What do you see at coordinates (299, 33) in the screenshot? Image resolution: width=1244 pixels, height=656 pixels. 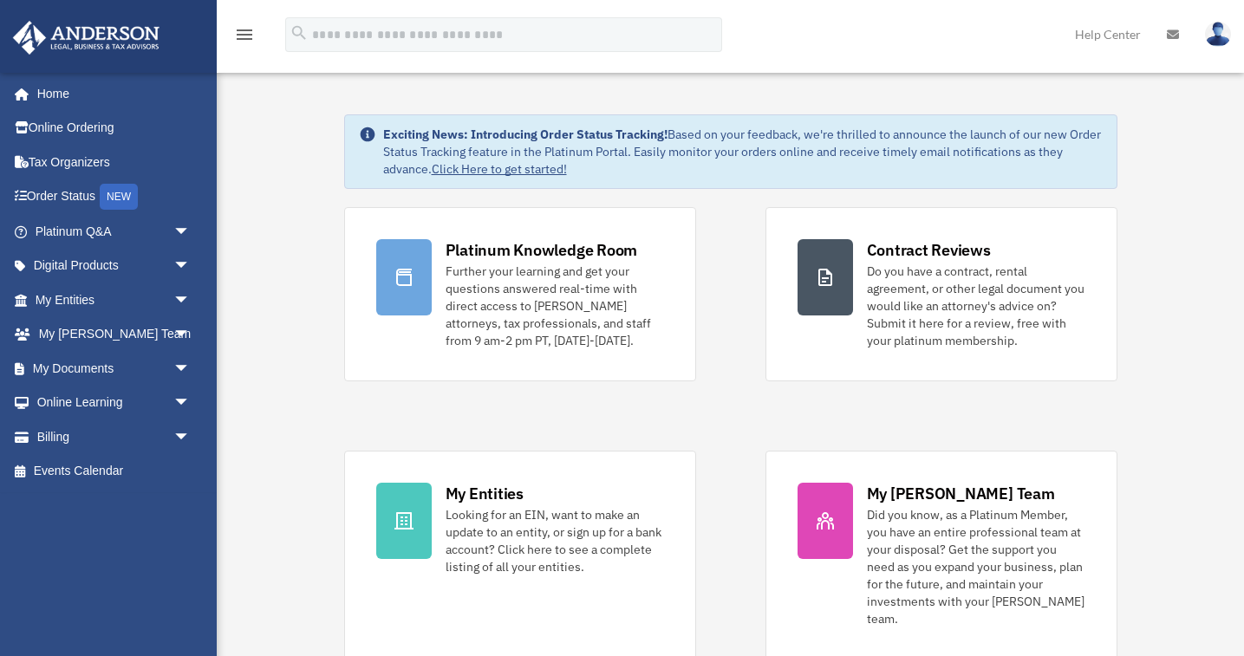 I see `i: search` at bounding box center [299, 33].